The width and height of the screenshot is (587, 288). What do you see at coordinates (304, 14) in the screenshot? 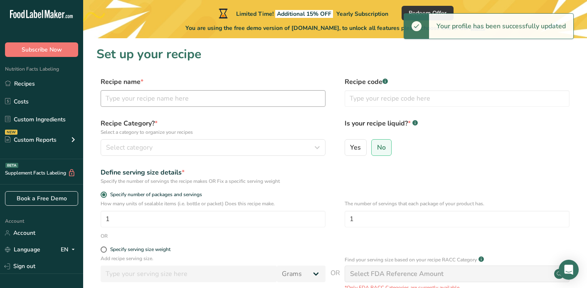
I see `span: Additional 15% OFF` at bounding box center [304, 14].